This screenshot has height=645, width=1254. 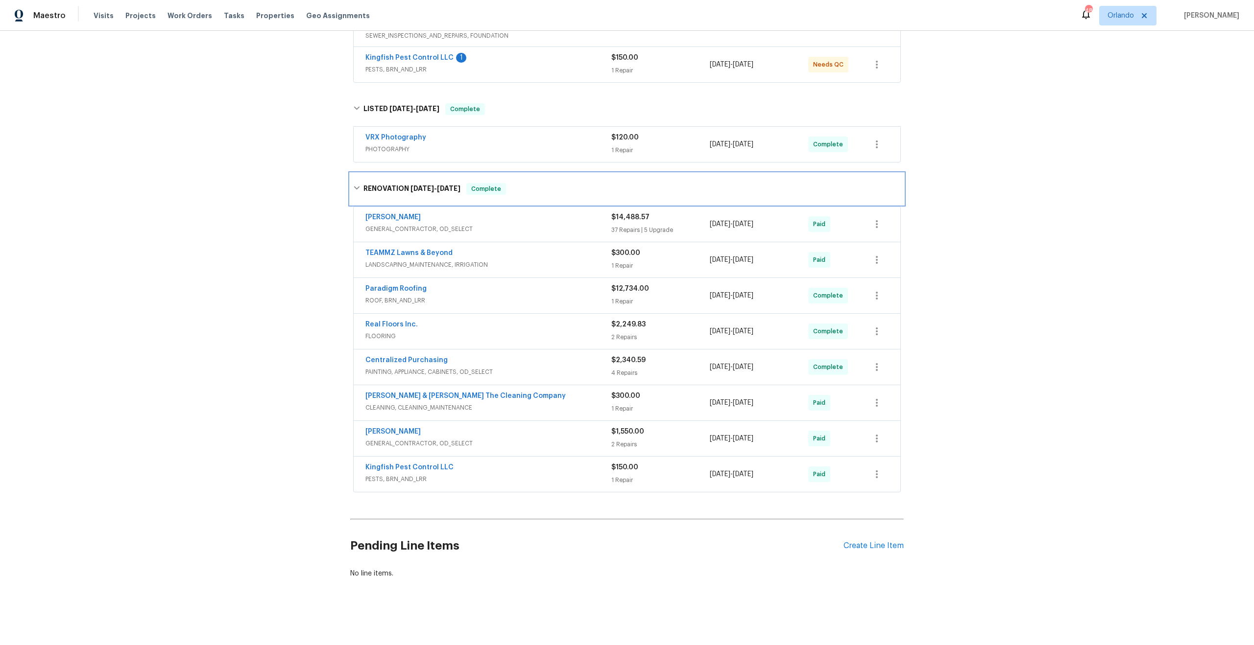 I want to click on span: $14,488.57, so click(x=630, y=217).